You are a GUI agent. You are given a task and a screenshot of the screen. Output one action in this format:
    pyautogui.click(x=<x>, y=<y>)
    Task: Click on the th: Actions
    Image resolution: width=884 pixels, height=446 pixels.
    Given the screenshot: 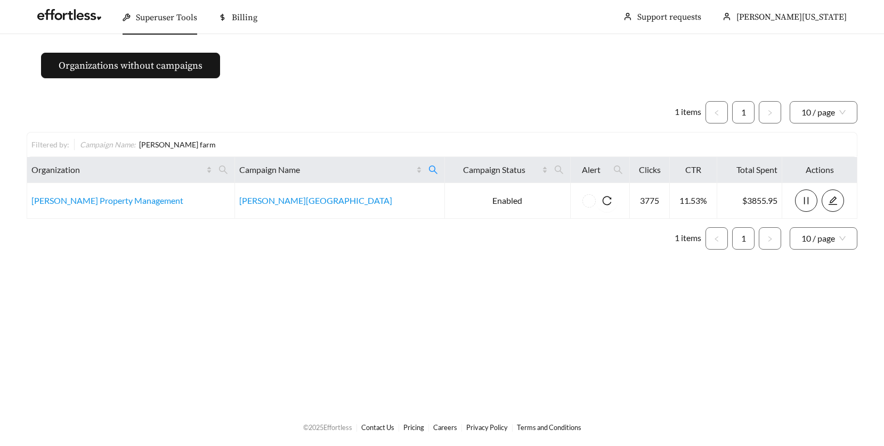 What is the action you would take?
    pyautogui.click(x=819, y=170)
    